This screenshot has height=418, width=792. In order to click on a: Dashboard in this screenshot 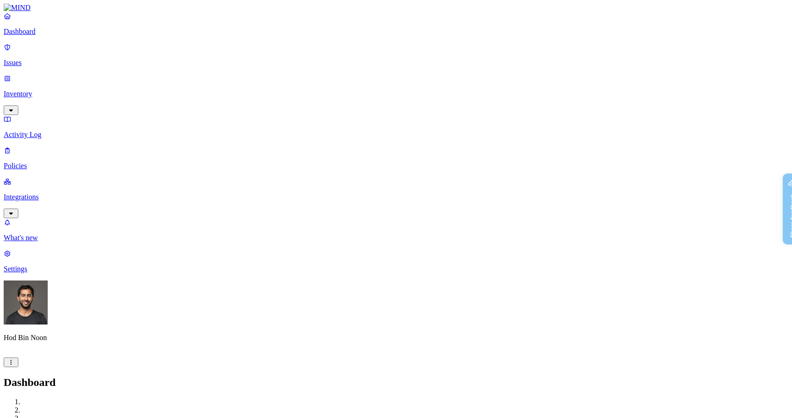, I will do `click(396, 24)`.